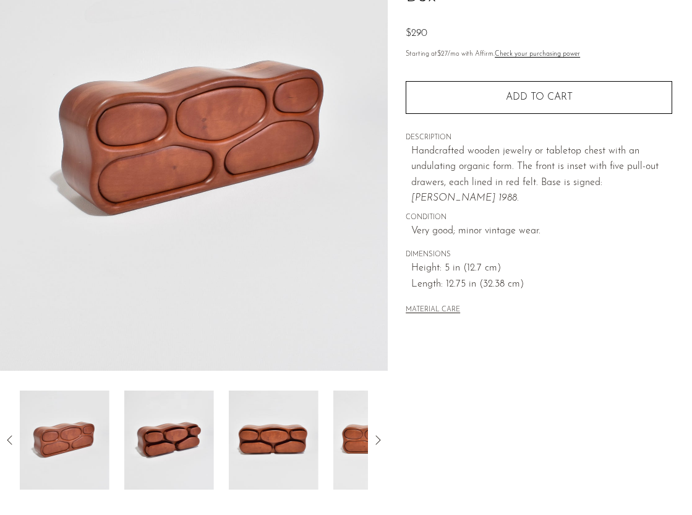 This screenshot has width=692, height=515. I want to click on span: DIMENSIONS, so click(539, 255).